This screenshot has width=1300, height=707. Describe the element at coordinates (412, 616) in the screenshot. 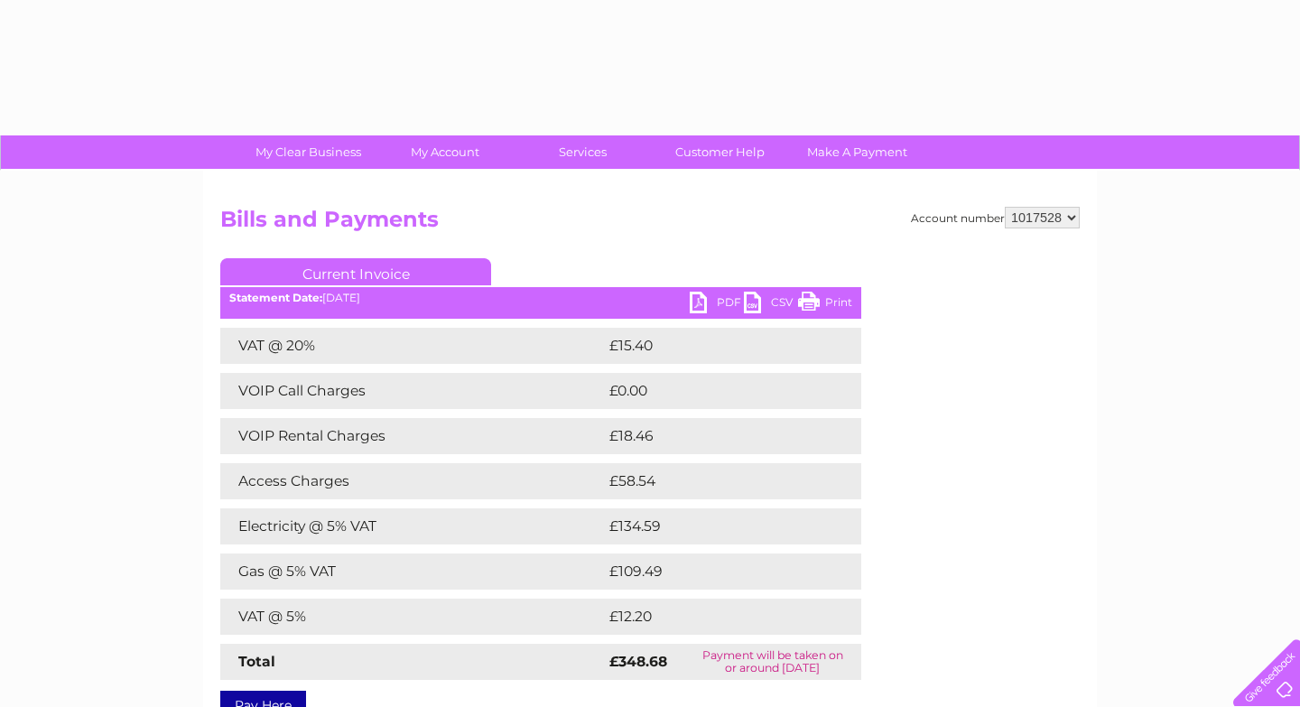

I see `td: VAT @ 5%` at that location.